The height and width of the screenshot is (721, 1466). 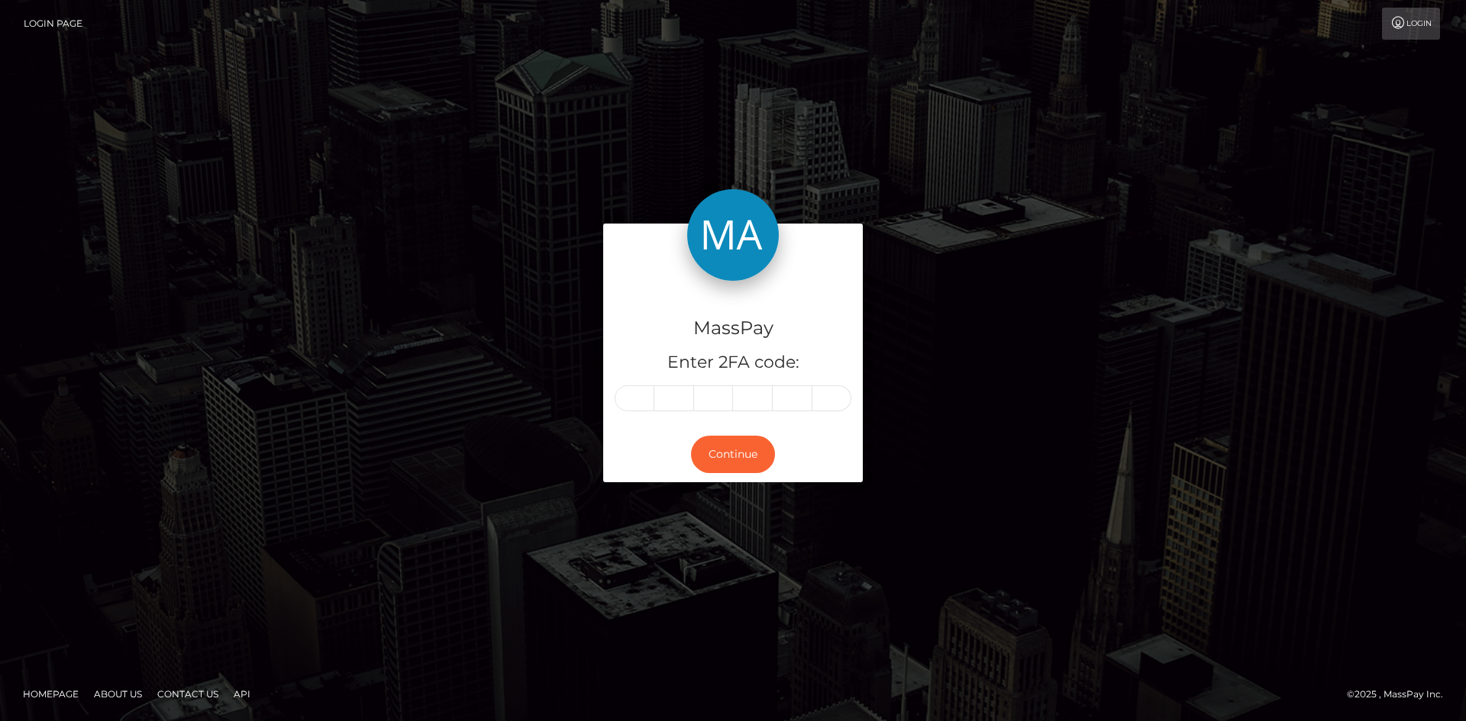 What do you see at coordinates (733, 328) in the screenshot?
I see `h4: MassPay` at bounding box center [733, 328].